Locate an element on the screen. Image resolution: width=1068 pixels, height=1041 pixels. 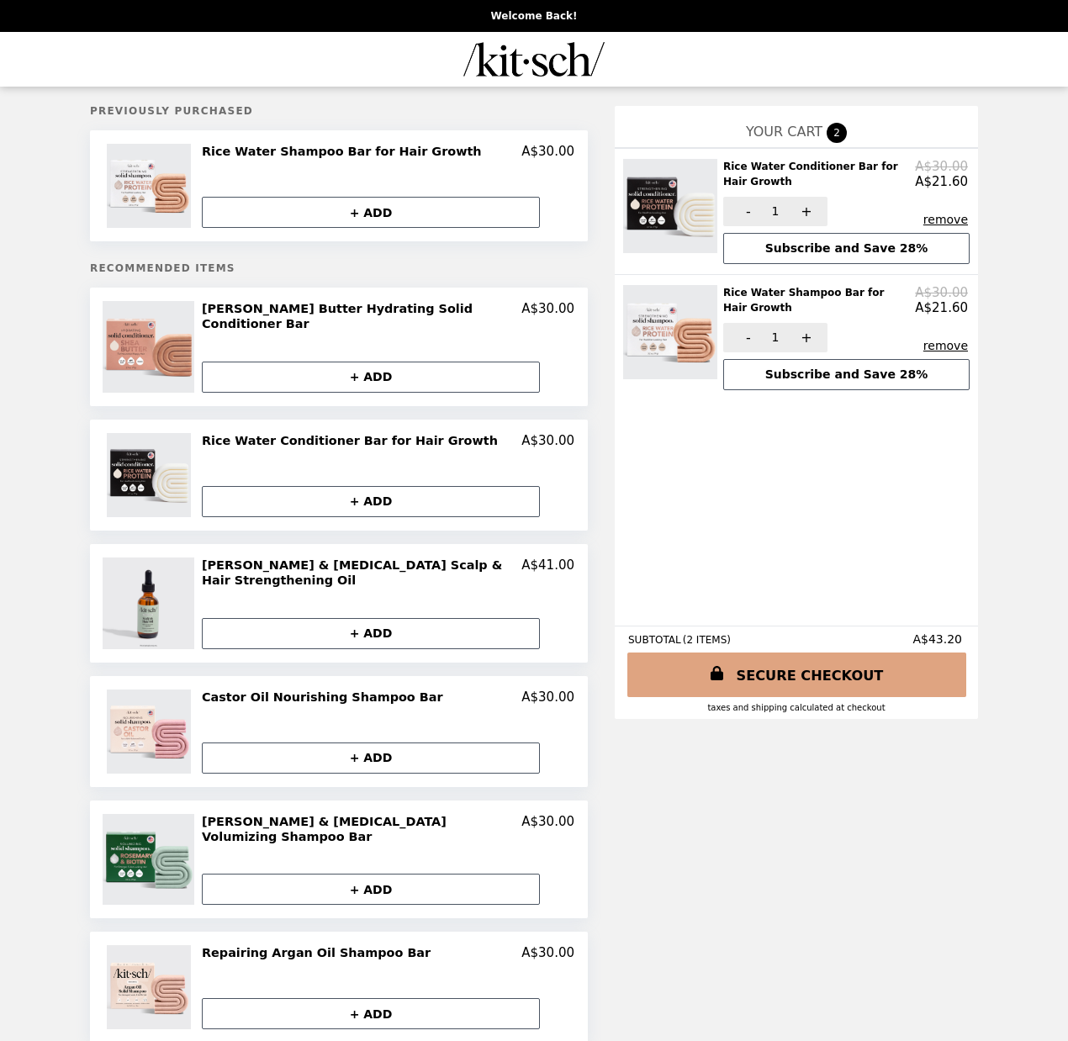
img: Shea Butter Hydrating Solid Conditioner Bar is located at coordinates (151, 347).